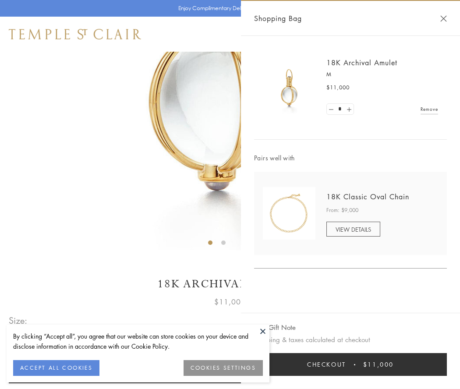  Describe the element at coordinates (362, 63) in the screenshot. I see `a: 18K Archival Amulet` at that location.